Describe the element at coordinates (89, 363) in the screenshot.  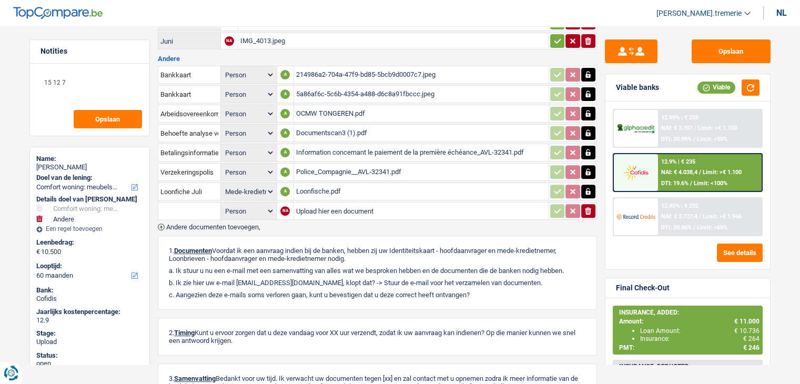
I see `div: open` at that location.